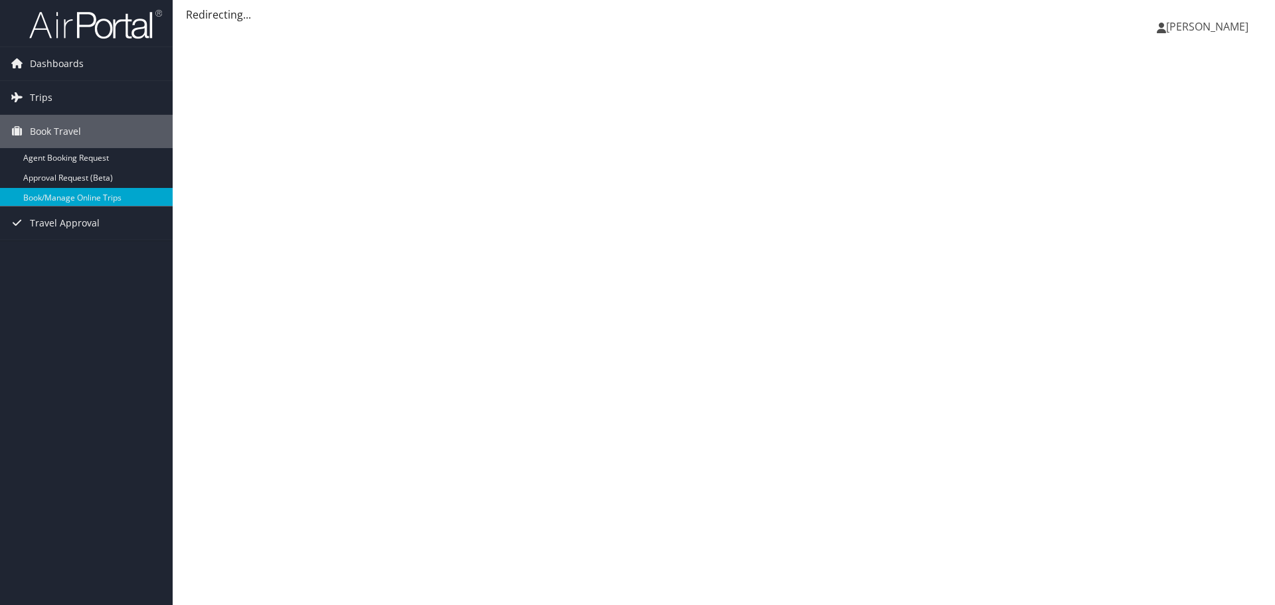 The width and height of the screenshot is (1275, 605). What do you see at coordinates (96, 24) in the screenshot?
I see `img: airportal-logo.png` at bounding box center [96, 24].